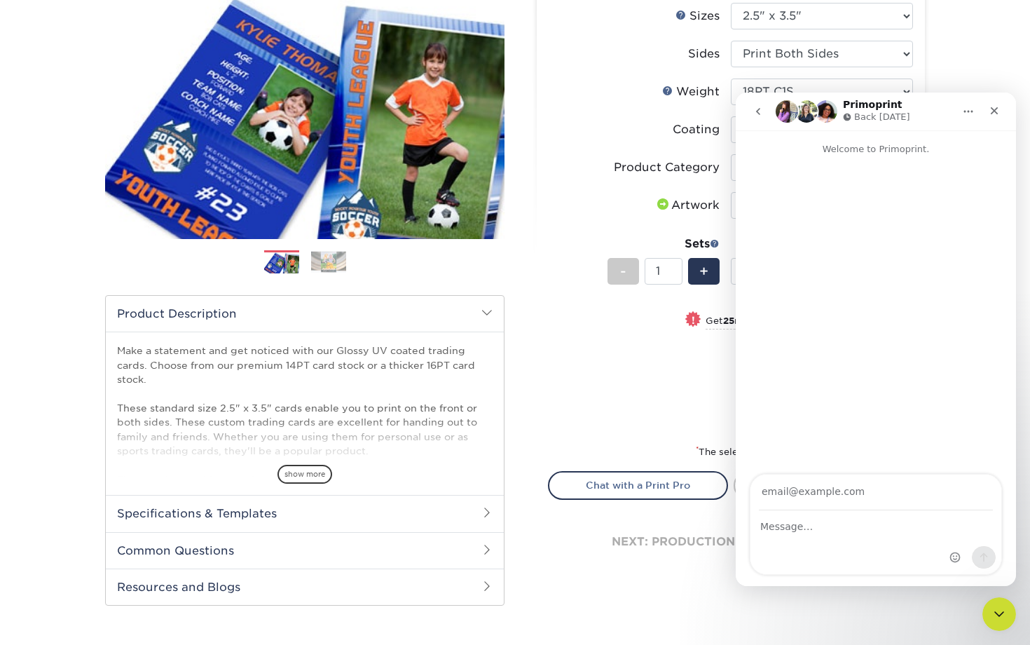 This screenshot has height=645, width=1030. What do you see at coordinates (90, 19) in the screenshot?
I see `img: Profile image for Avery` at bounding box center [90, 19].